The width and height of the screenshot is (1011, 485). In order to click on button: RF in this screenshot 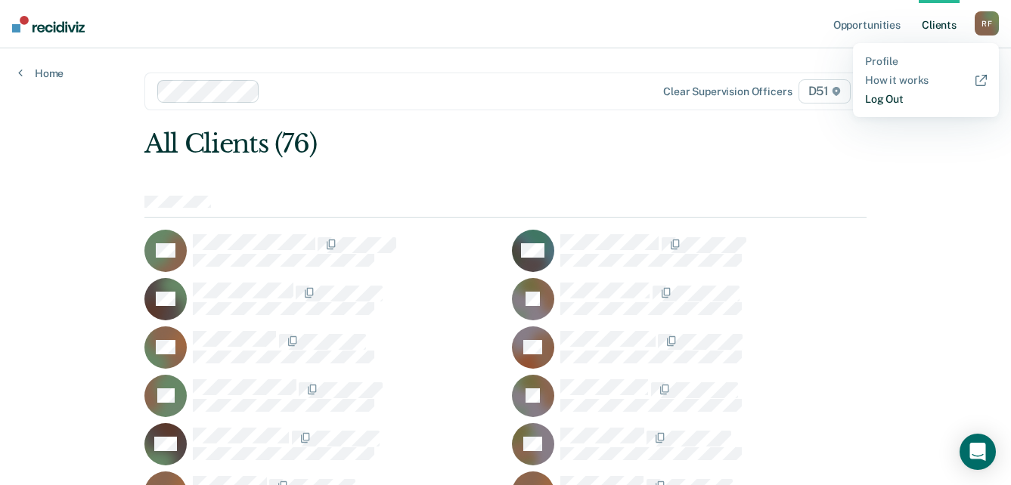, I will do `click(987, 23)`.